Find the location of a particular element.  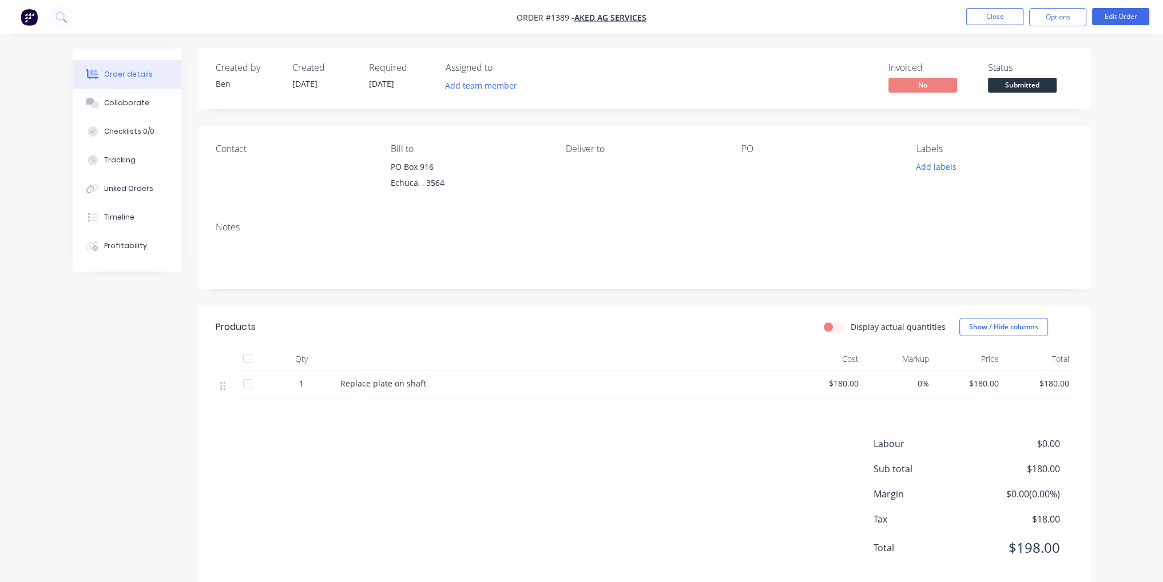

div: Ben is located at coordinates (247, 84).